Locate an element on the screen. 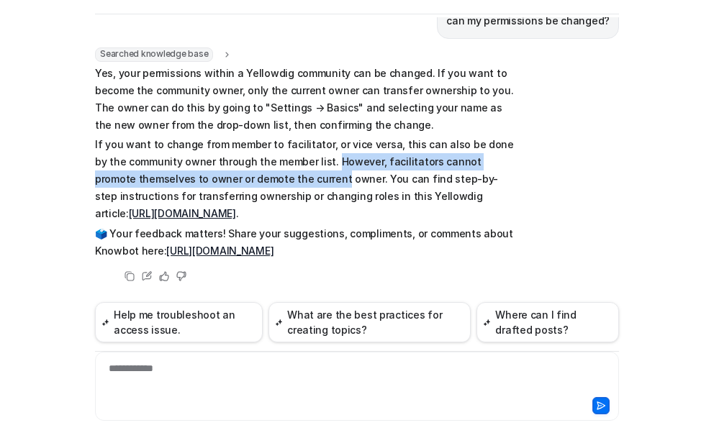 The width and height of the screenshot is (714, 438). p: 🗳️ Your feedback matters! Share your suggestions, compliments, or comments about Knowbot here: is located at coordinates (305, 242).